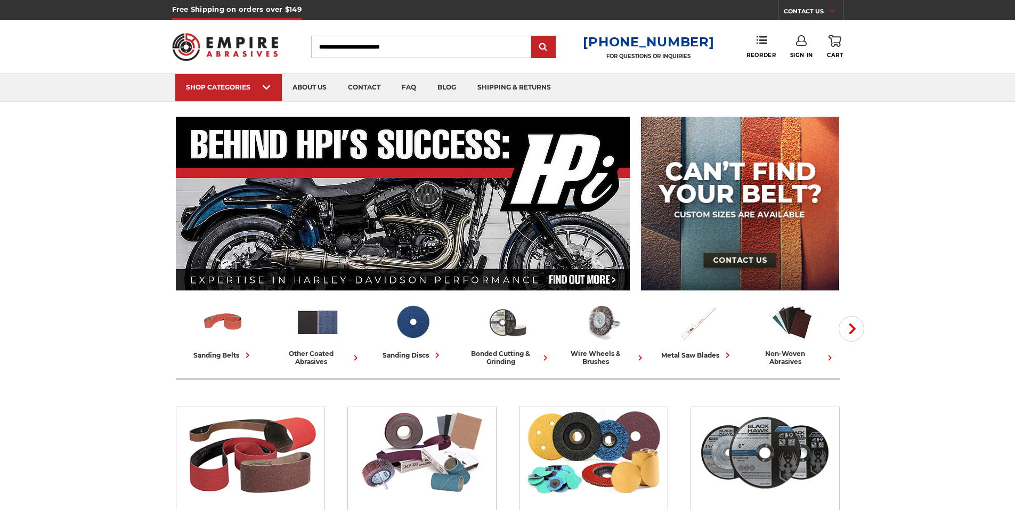  What do you see at coordinates (223, 330) in the screenshot?
I see `a: sanding belts` at bounding box center [223, 330].